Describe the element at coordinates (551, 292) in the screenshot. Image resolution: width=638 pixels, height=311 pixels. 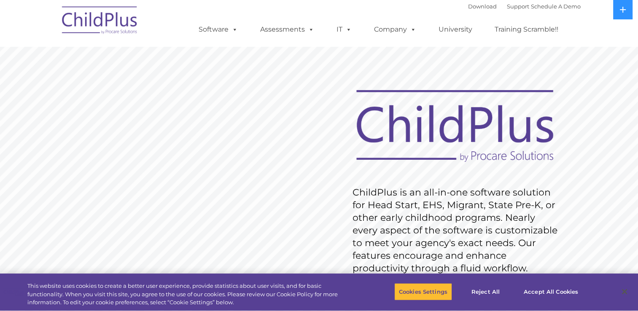
I see `button: Accept All Cookies` at that location.